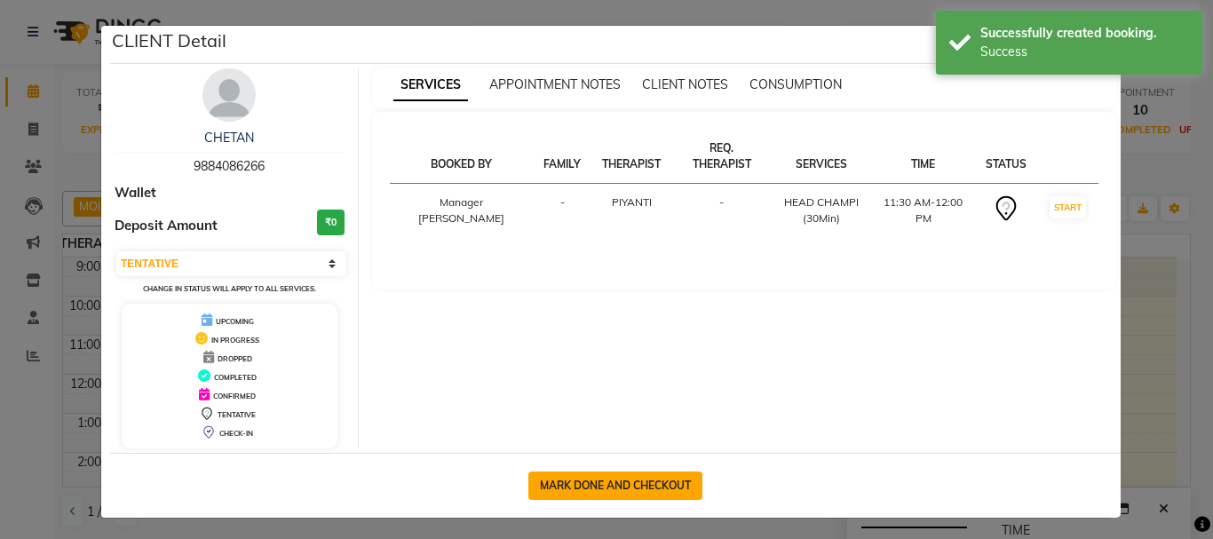 The height and width of the screenshot is (539, 1213). I want to click on span: IN PROGRESS, so click(235, 340).